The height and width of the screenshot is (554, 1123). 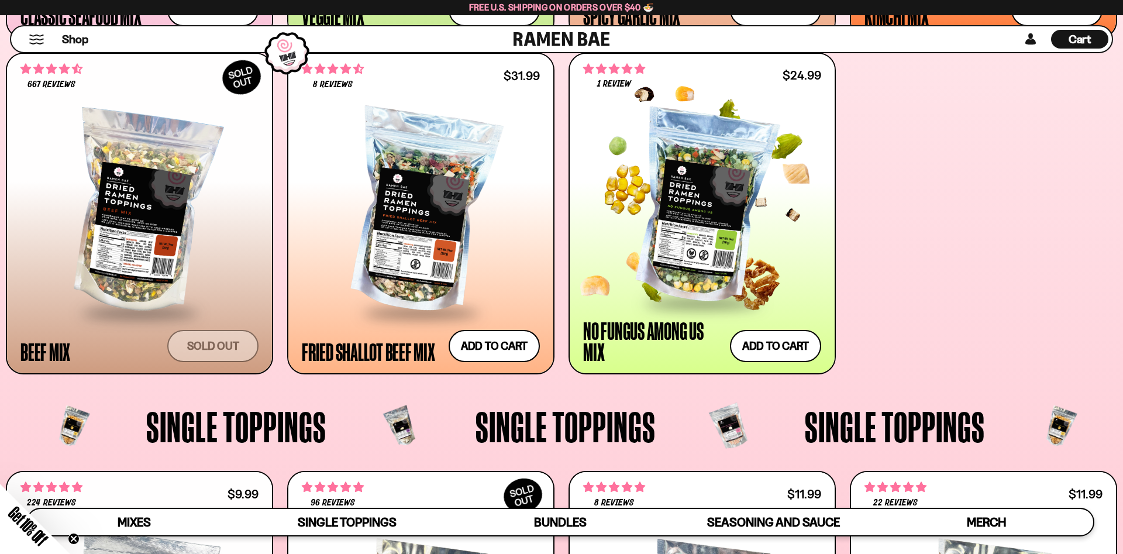 What do you see at coordinates (522, 75) in the screenshot?
I see `div: $31.99` at bounding box center [522, 75].